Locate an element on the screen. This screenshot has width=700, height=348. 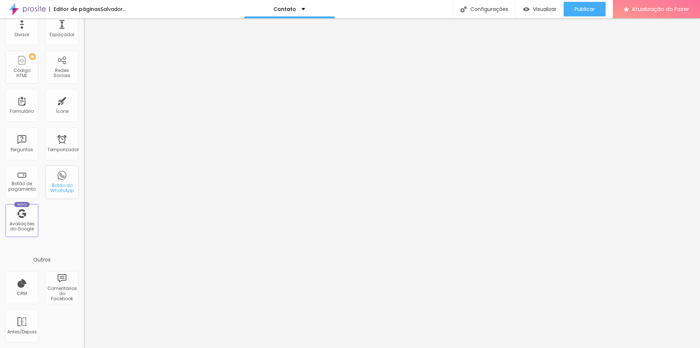
font: CRM is located at coordinates (22, 293).